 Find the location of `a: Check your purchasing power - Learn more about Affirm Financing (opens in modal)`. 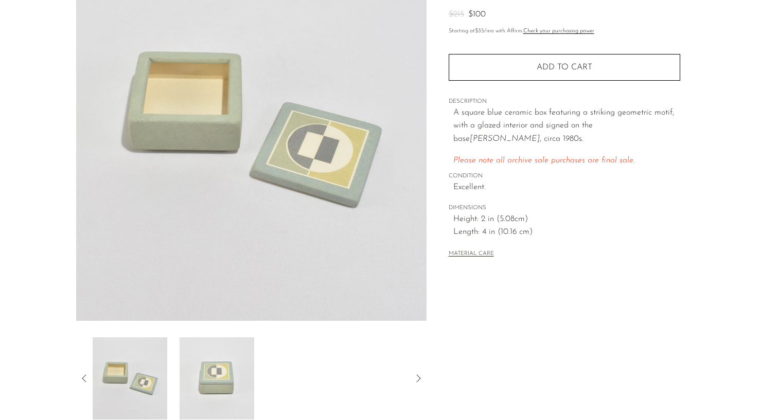

a: Check your purchasing power - Learn more about Affirm Financing (opens in modal) is located at coordinates (559, 31).